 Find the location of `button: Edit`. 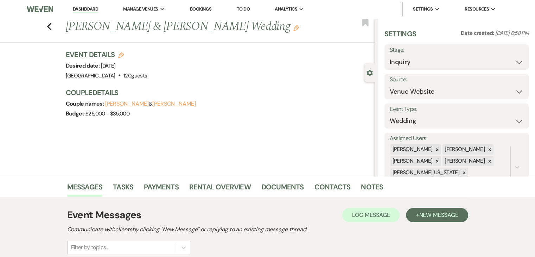

button: Edit is located at coordinates (296, 28).